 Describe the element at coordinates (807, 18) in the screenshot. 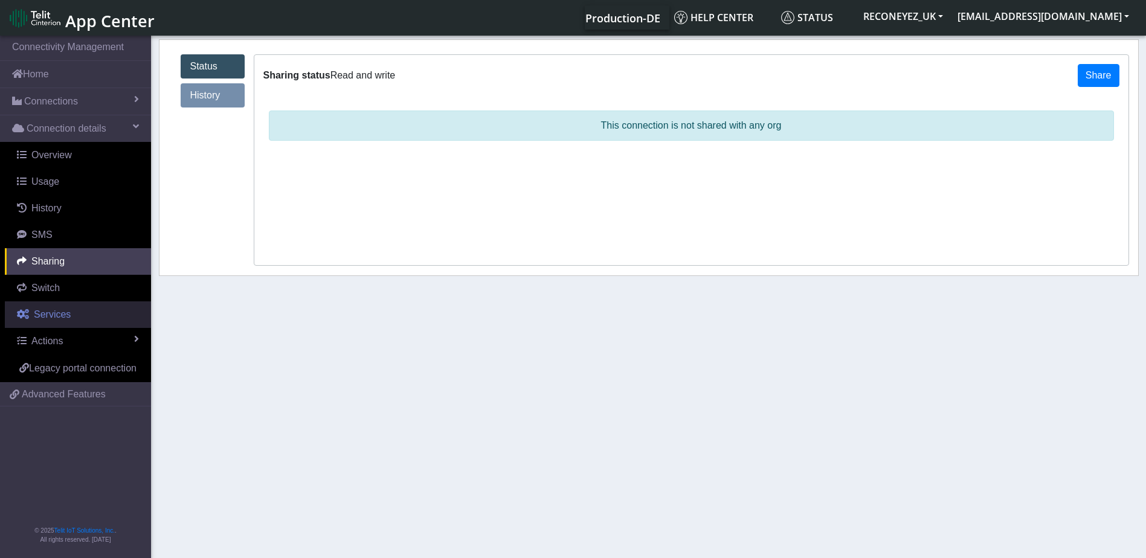

I see `span: Status` at that location.